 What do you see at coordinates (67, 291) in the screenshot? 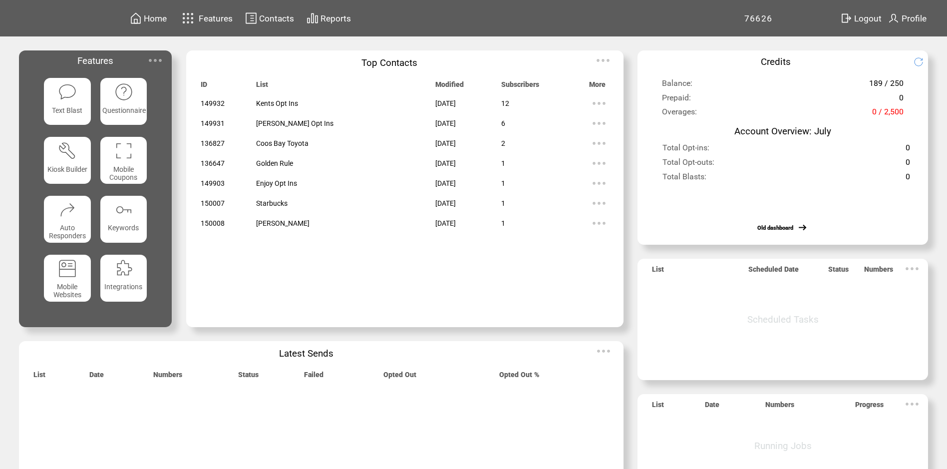
I see `span: Mobile Websites` at bounding box center [67, 291].